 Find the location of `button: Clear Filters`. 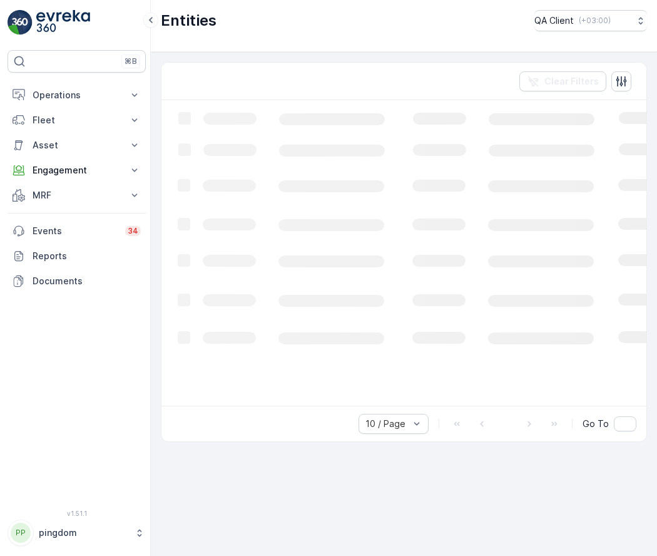

button: Clear Filters is located at coordinates (563, 81).